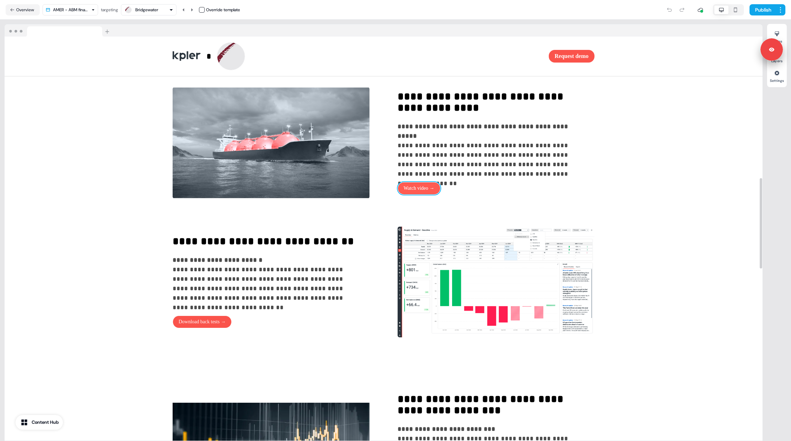 Image resolution: width=791 pixels, height=441 pixels. I want to click on button: Bridgewater, so click(149, 10).